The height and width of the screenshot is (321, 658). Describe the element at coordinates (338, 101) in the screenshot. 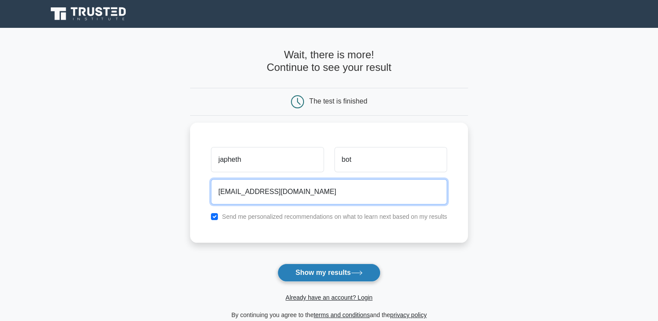

I see `div: The test is finished` at that location.